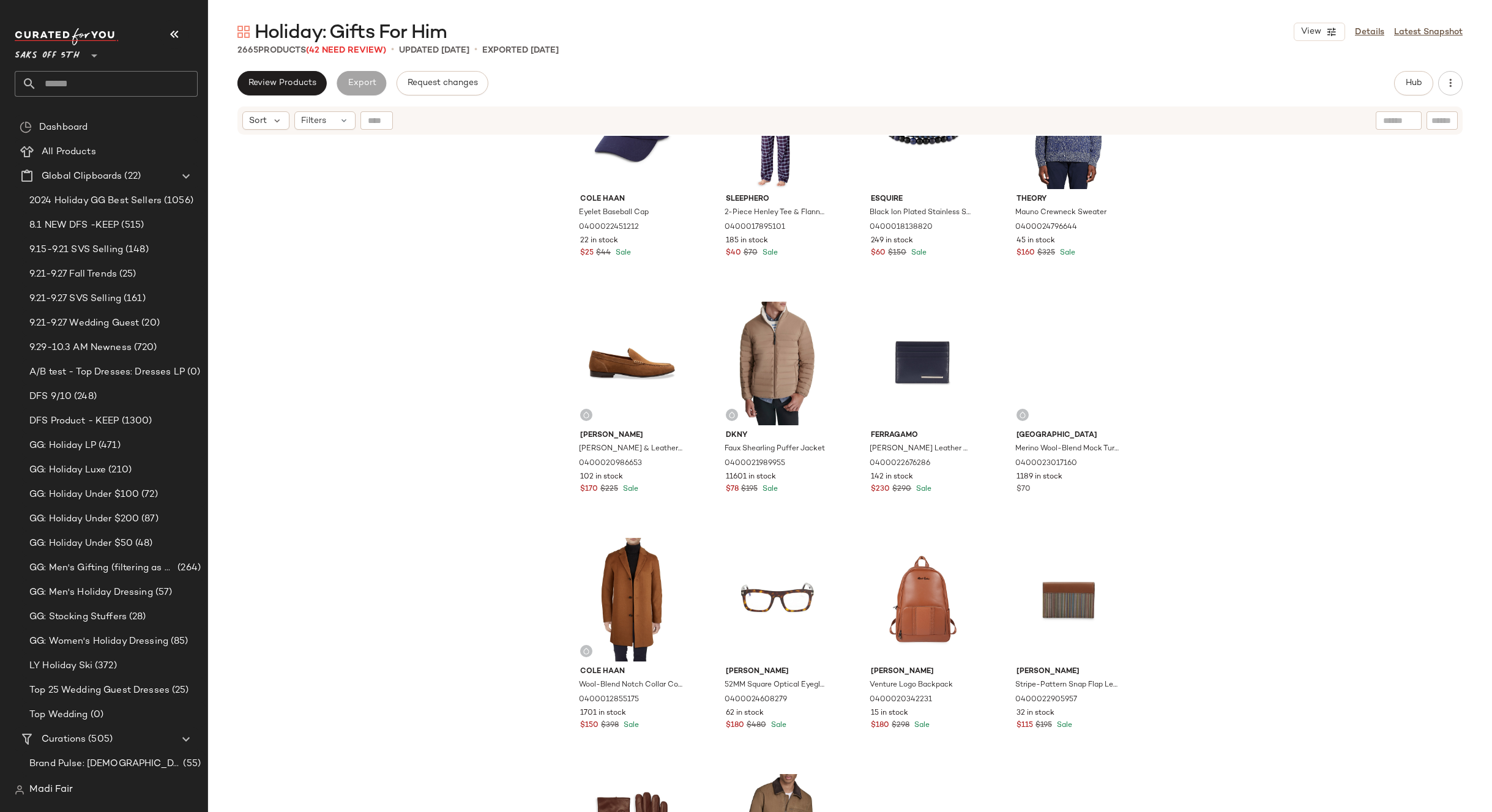  Describe the element at coordinates (84, 323) in the screenshot. I see `span: 9.21-9.27 Wedding Guest` at that location.